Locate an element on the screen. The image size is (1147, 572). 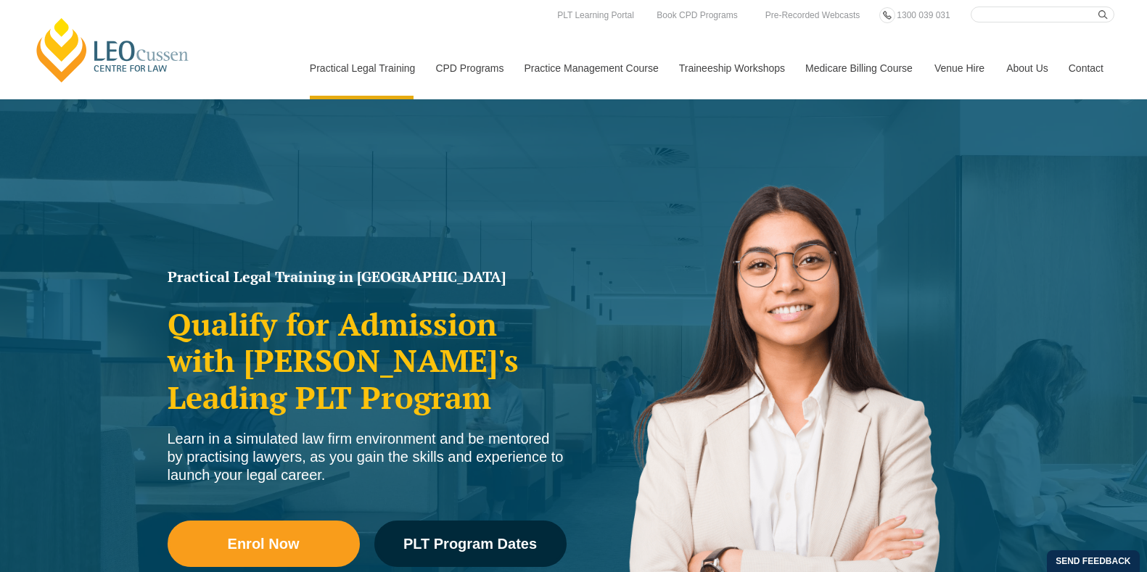
span: Enrol Now is located at coordinates (263, 544).